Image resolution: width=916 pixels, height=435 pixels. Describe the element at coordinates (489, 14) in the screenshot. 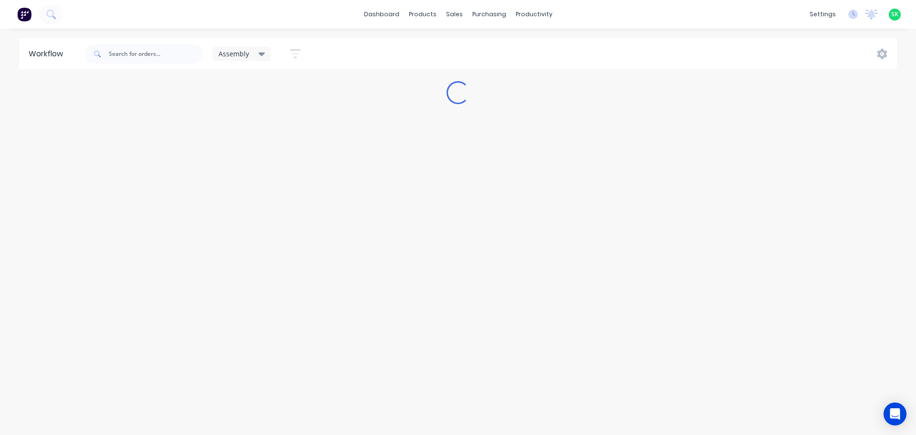

I see `div: purchasing` at that location.